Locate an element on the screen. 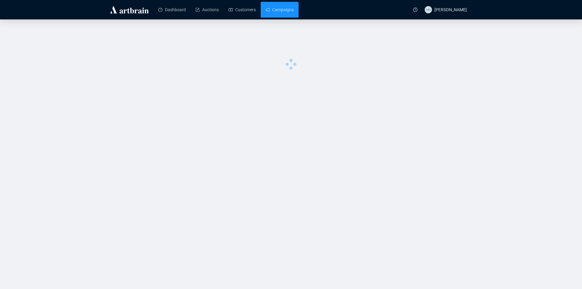 The image size is (582, 289). a: Dashboard is located at coordinates (172, 10).